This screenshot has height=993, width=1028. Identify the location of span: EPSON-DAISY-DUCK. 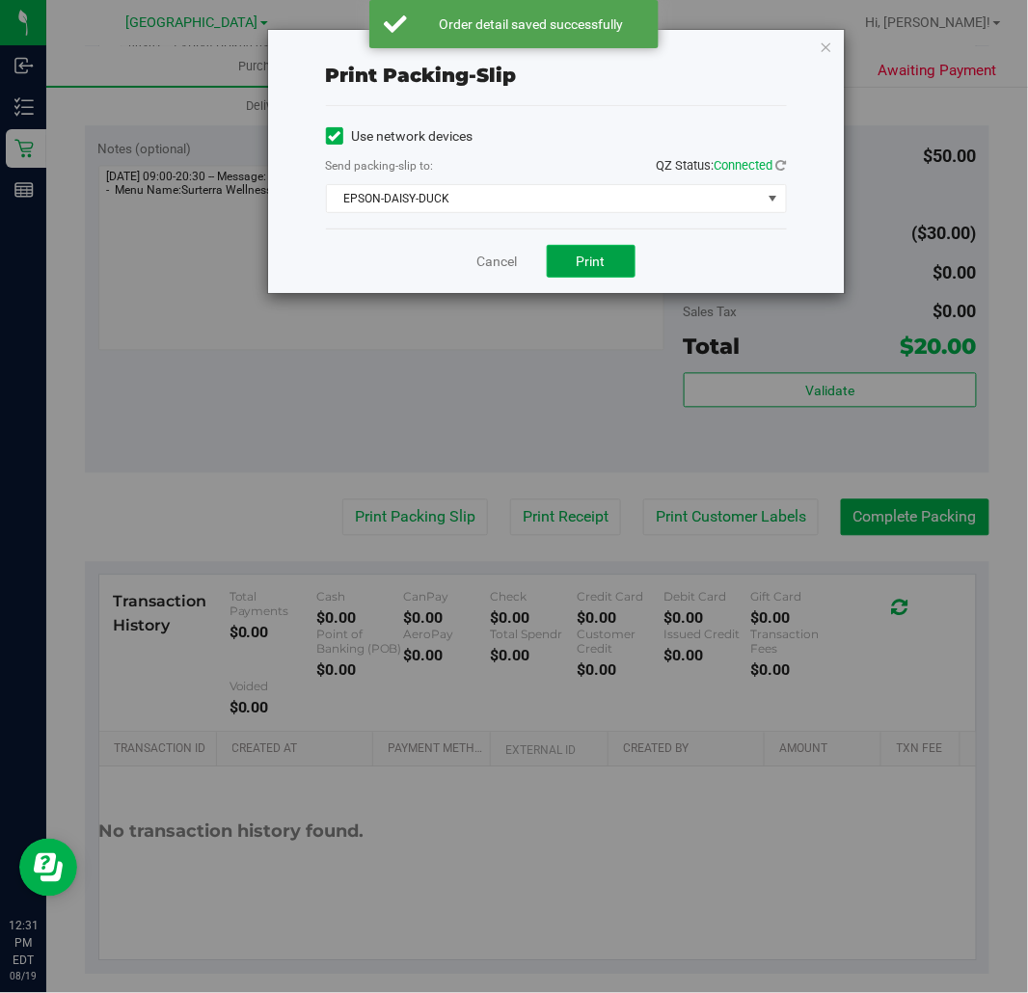
(544, 199).